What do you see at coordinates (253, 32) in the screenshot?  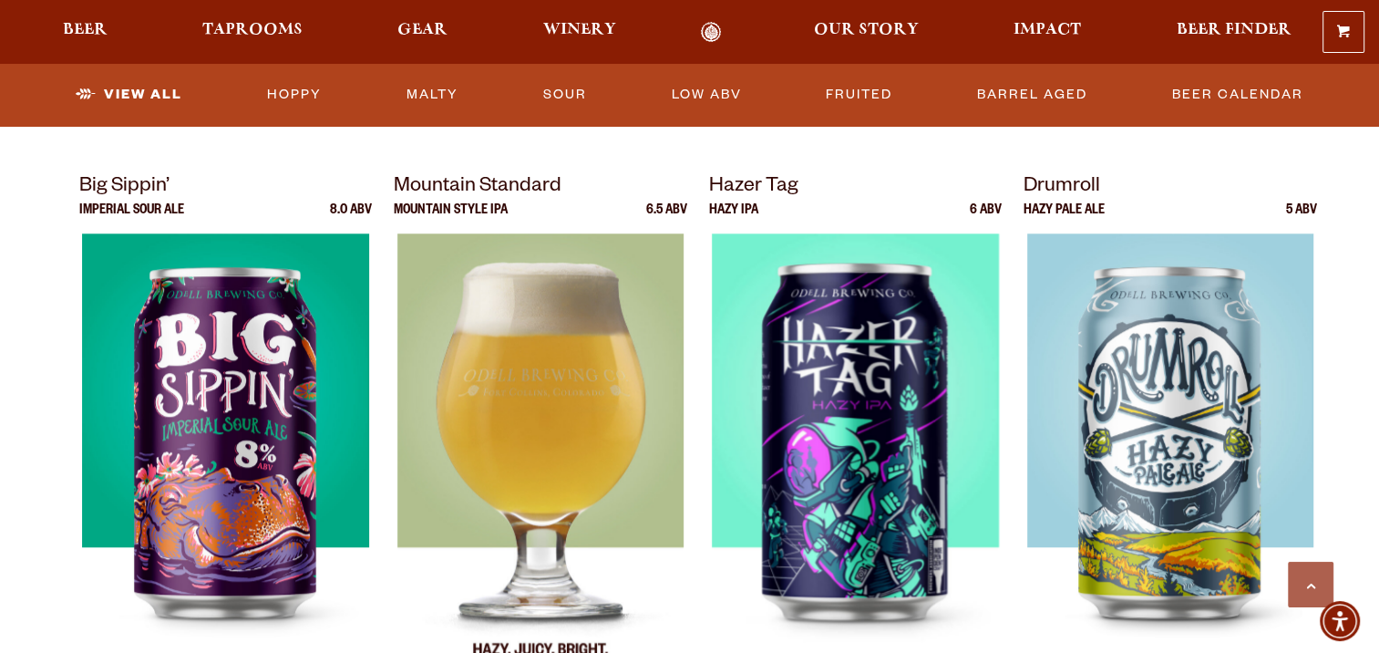 I see `a: Taprooms` at bounding box center [253, 32].